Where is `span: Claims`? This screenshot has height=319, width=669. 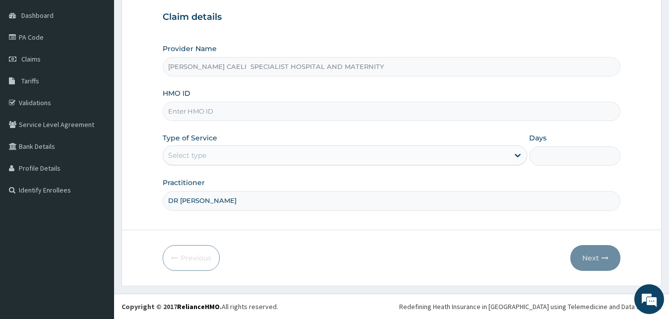
span: Claims is located at coordinates (31, 59).